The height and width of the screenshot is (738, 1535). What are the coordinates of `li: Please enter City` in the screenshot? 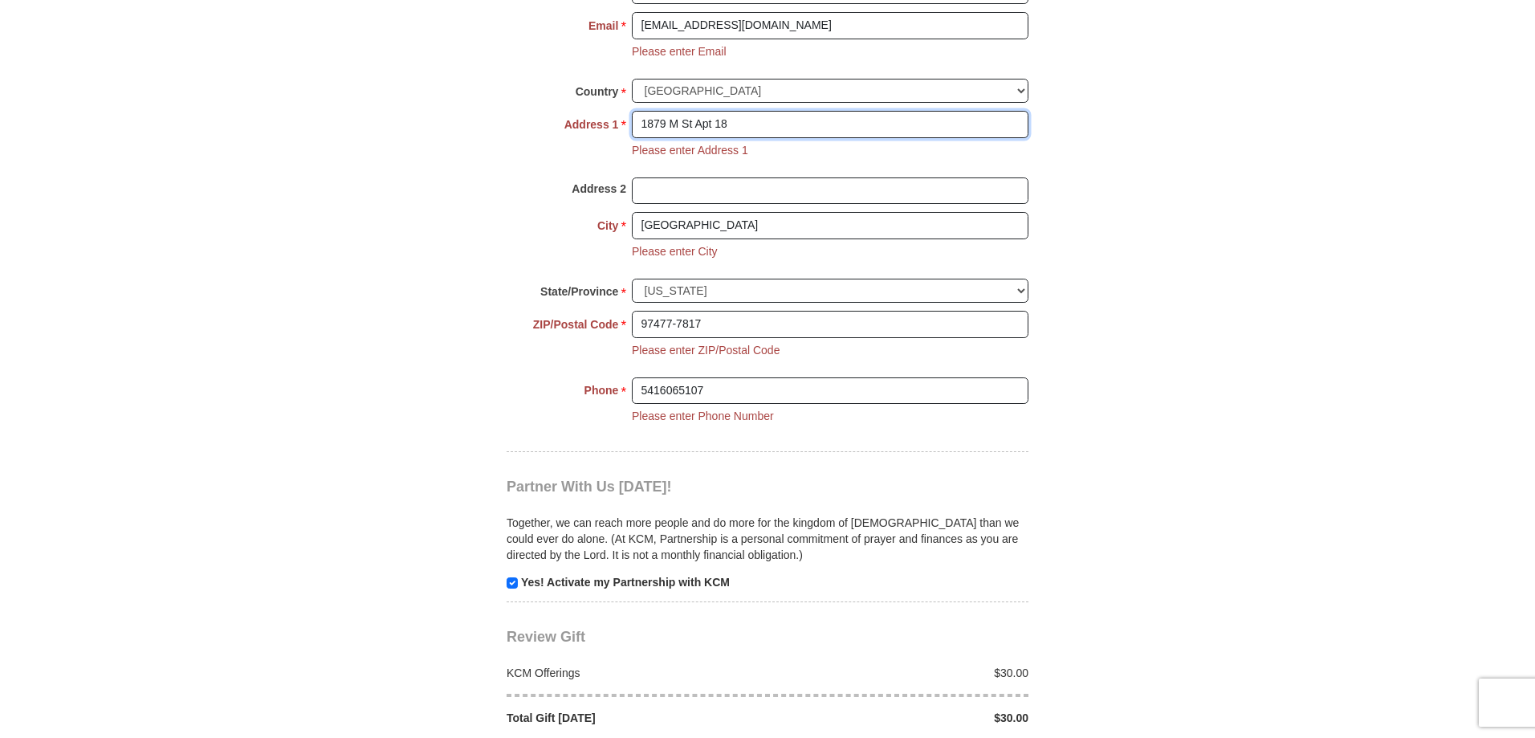 It's located at (674, 251).